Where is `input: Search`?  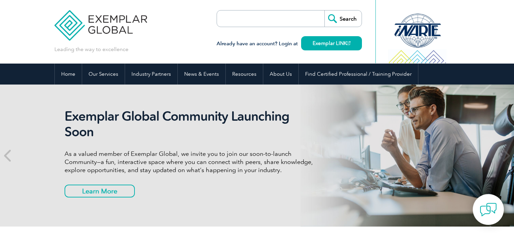
input: Search is located at coordinates (343, 19).